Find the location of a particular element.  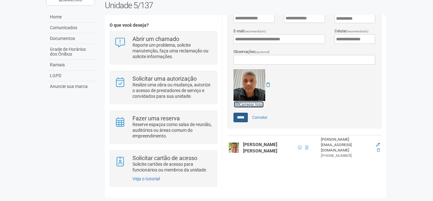

label: Celular is located at coordinates (351, 31).